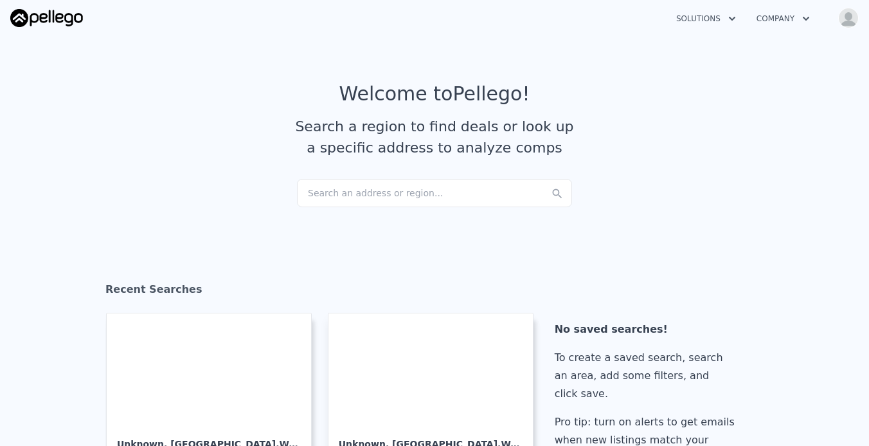 The width and height of the screenshot is (869, 446). What do you see at coordinates (435, 193) in the screenshot?
I see `div: Search an address or region...` at bounding box center [435, 193].